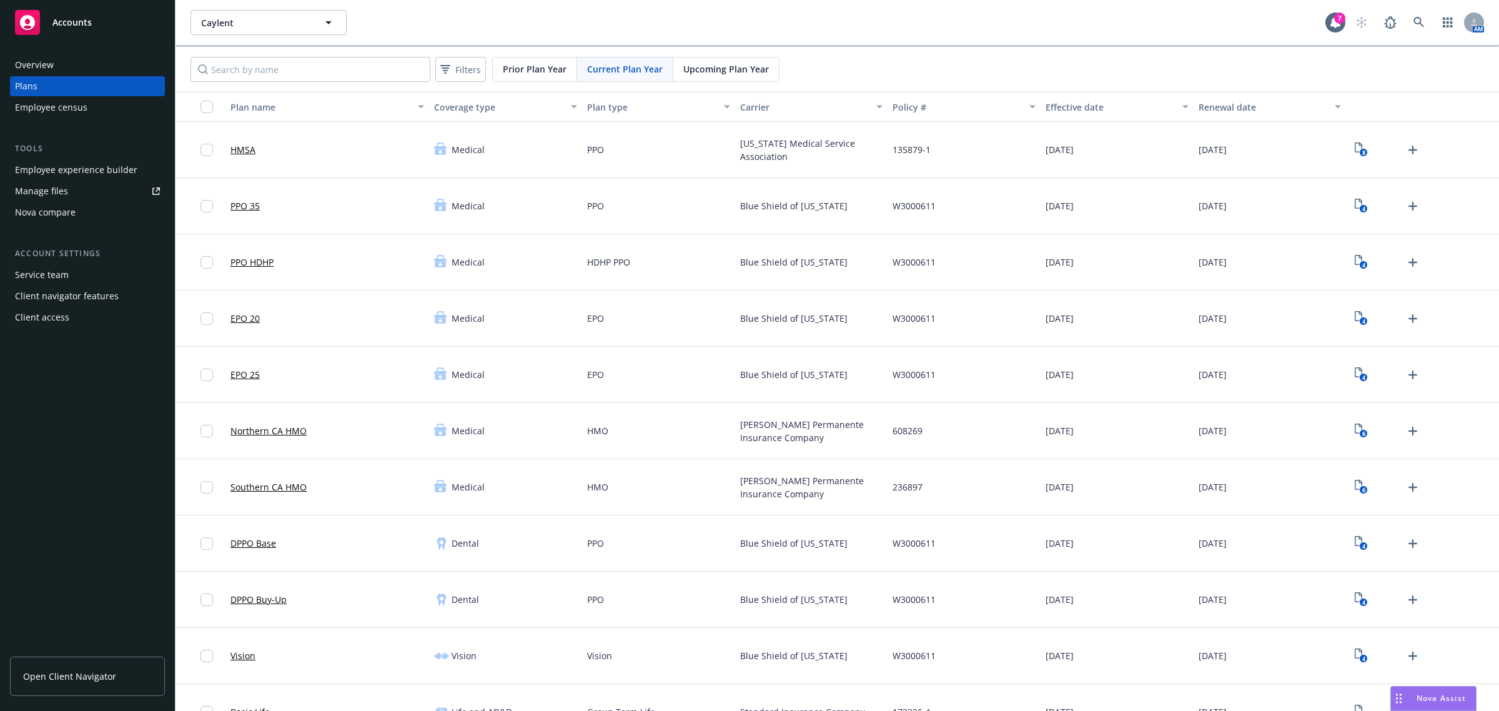  What do you see at coordinates (535, 69) in the screenshot?
I see `span: Prior Plan Year` at bounding box center [535, 69].